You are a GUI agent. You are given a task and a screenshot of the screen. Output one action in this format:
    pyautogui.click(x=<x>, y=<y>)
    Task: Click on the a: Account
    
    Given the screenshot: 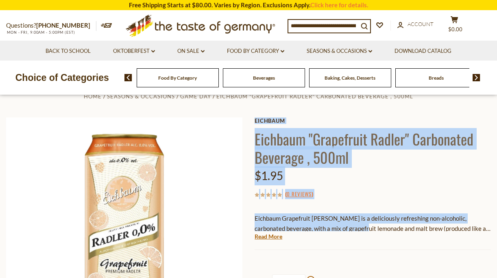 What is the action you would take?
    pyautogui.click(x=415, y=24)
    